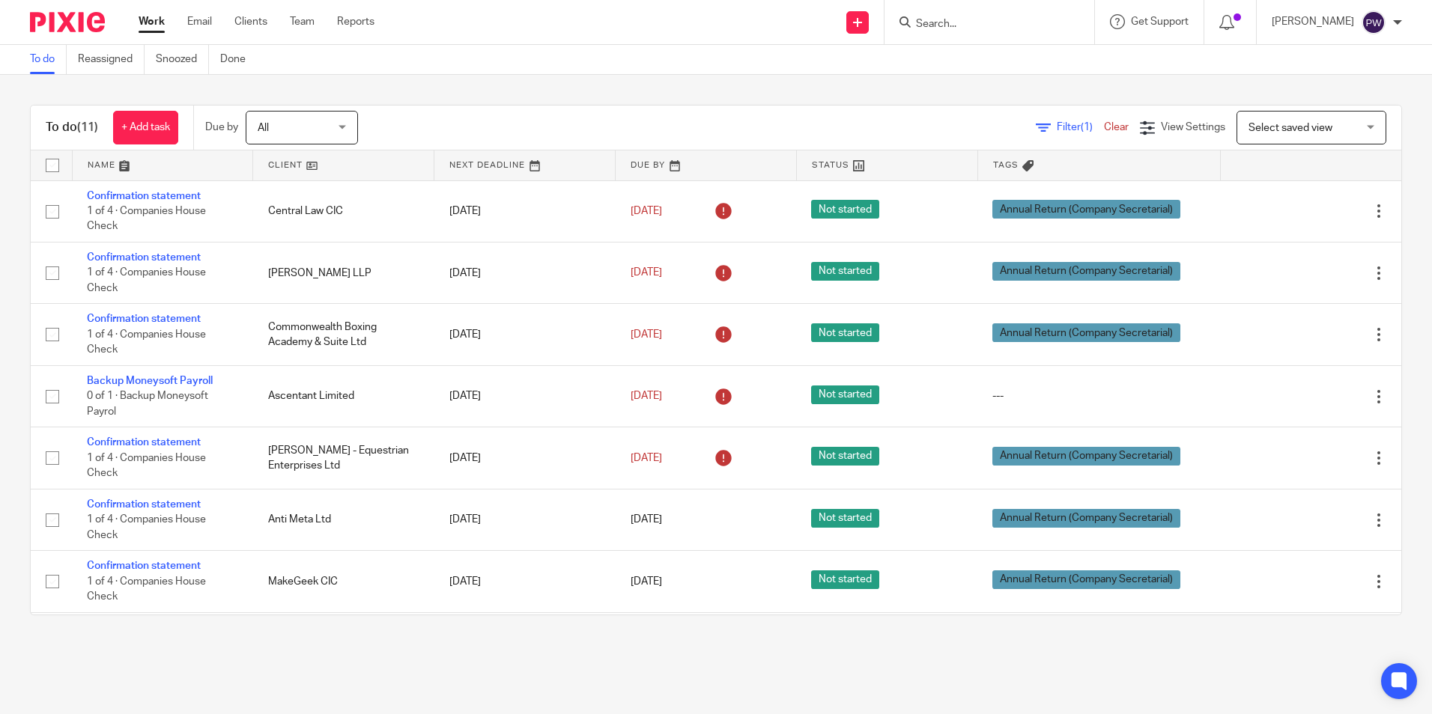 The image size is (1432, 714). I want to click on td: Ascentant Limited, so click(344, 396).